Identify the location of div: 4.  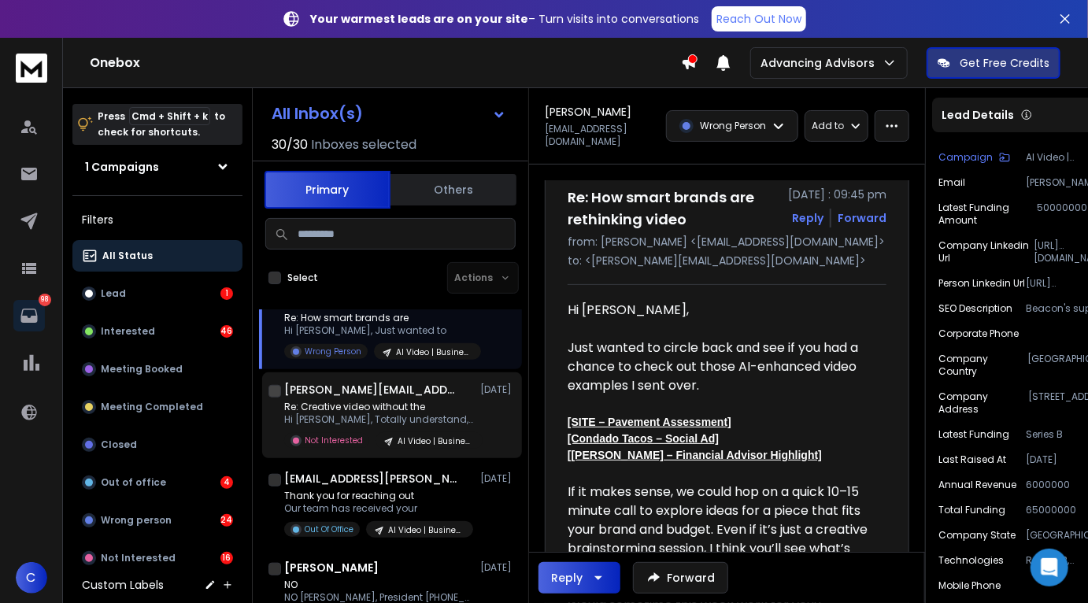
(227, 483).